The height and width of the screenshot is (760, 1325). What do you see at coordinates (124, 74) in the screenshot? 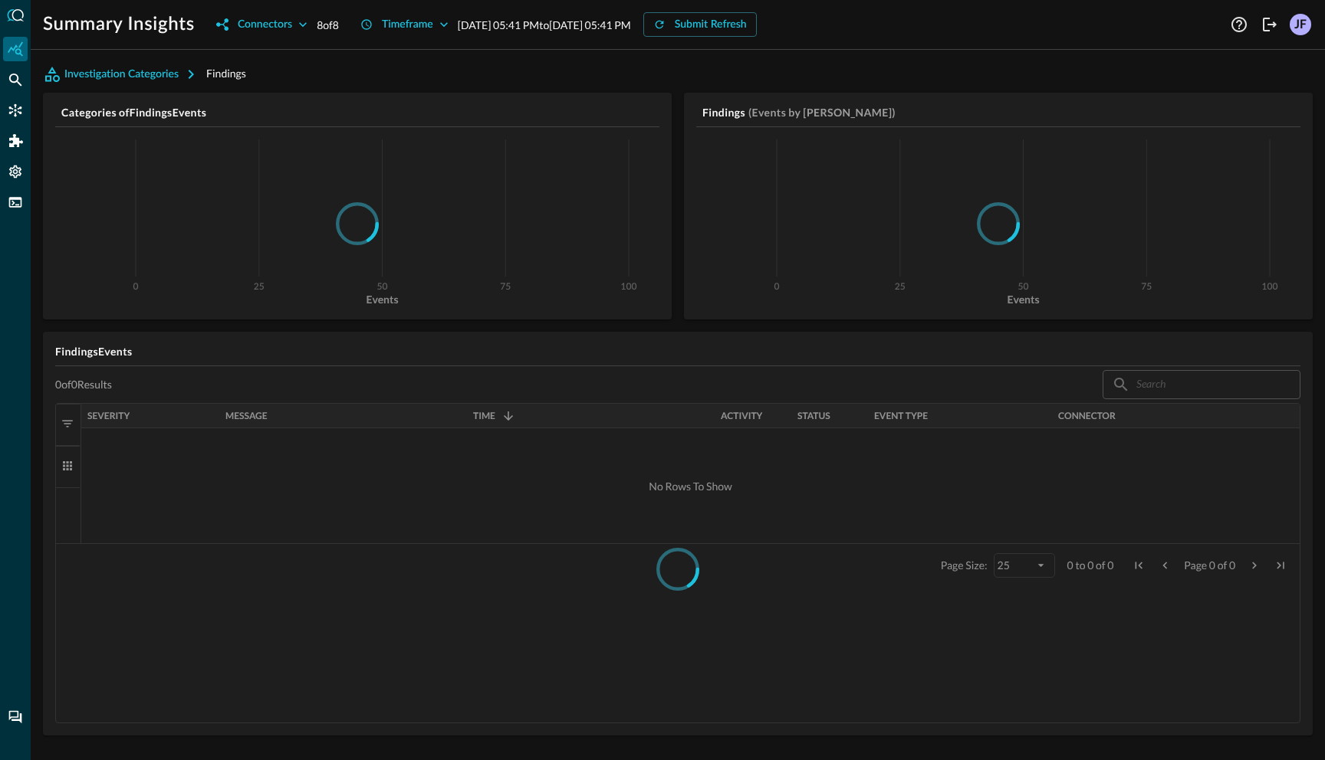
I see `button: Investigation Categories` at bounding box center [124, 74].